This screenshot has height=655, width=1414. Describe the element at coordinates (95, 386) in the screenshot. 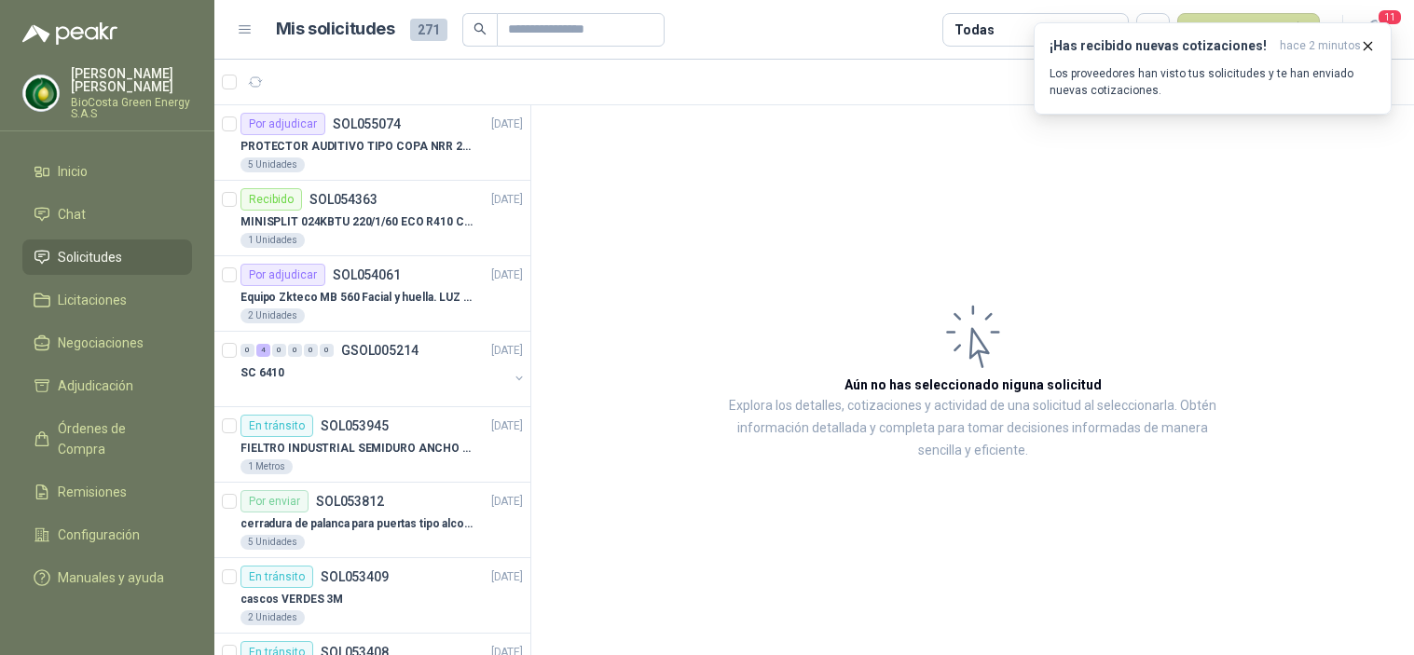

I see `span: Adjudicación` at that location.